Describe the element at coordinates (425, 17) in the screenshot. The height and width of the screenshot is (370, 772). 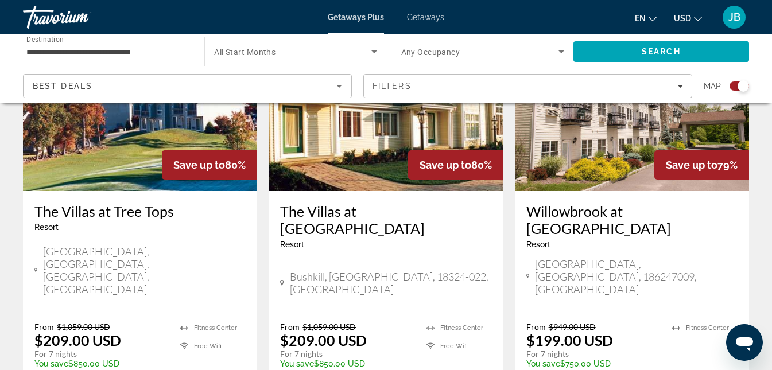
I see `a: Getaways` at that location.